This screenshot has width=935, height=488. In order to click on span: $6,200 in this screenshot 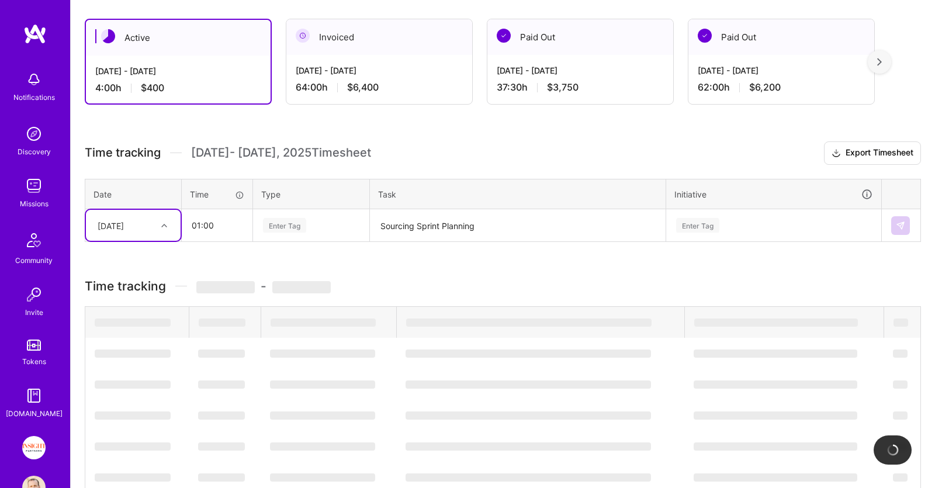, I will do `click(765, 87)`.